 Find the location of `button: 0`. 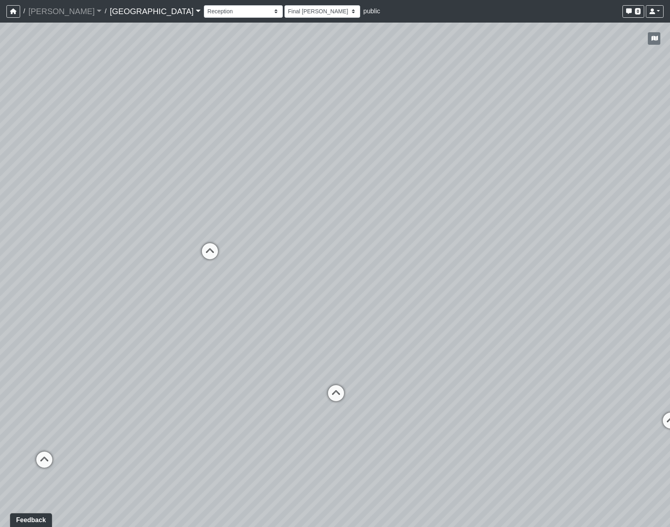

button: 0 is located at coordinates (634, 11).